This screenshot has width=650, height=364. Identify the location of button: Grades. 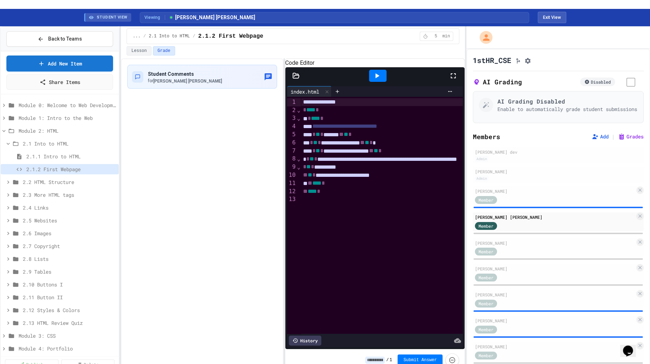
(630, 137).